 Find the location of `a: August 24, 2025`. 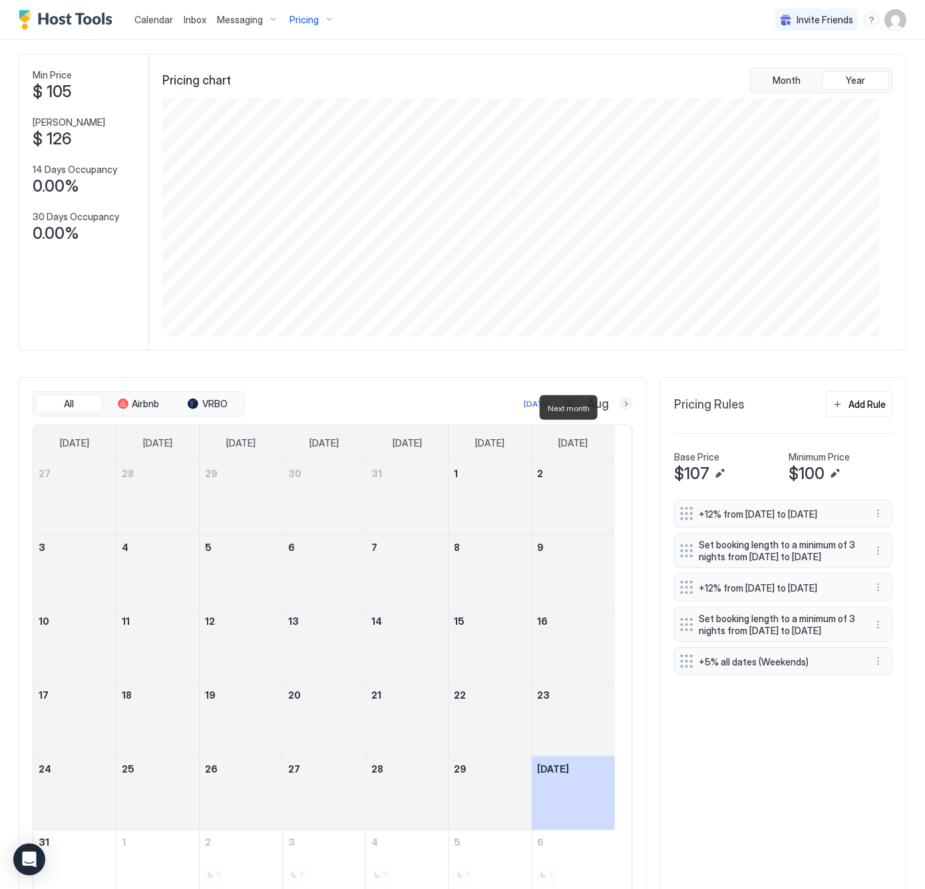

a: August 24, 2025 is located at coordinates (75, 769).